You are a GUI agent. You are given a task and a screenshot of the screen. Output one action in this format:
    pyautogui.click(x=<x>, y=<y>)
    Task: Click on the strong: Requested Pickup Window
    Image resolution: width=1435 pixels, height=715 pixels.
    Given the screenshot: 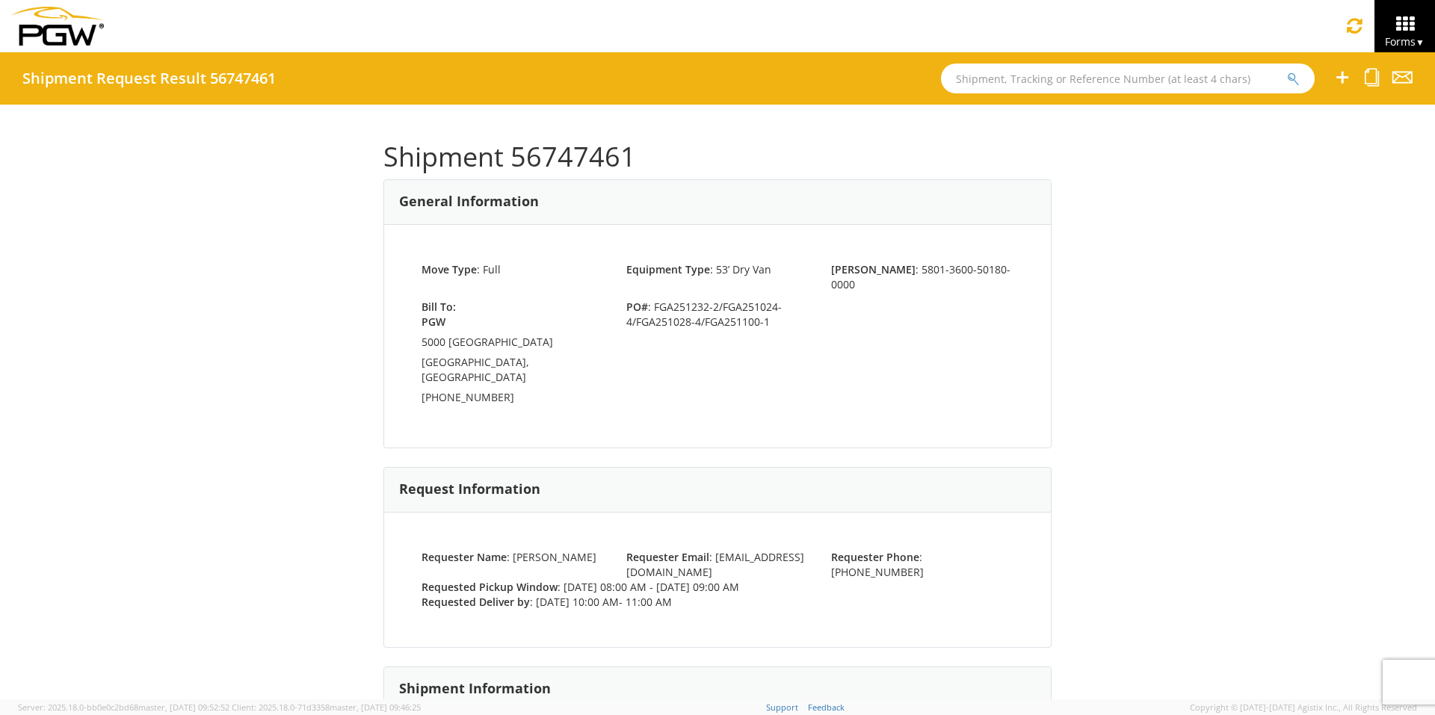 What is the action you would take?
    pyautogui.click(x=489, y=587)
    